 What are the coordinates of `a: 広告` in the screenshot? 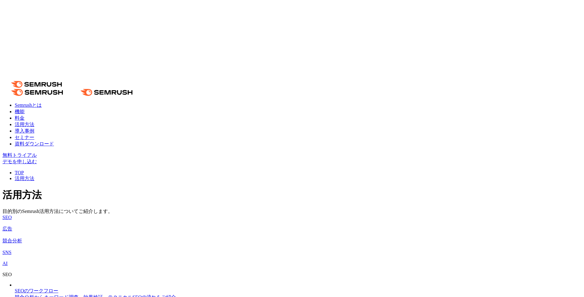 It's located at (292, 229).